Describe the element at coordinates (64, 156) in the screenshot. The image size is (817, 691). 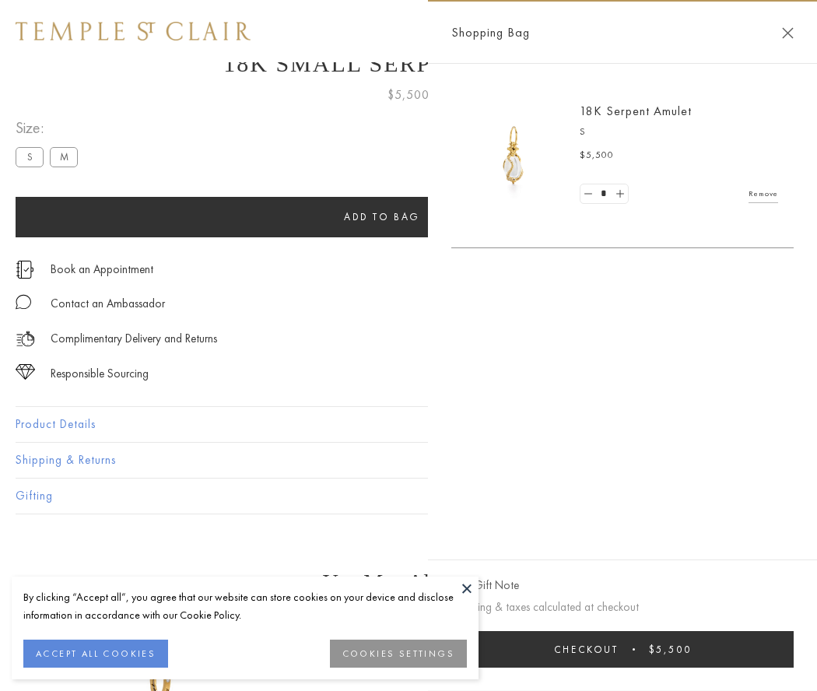
I see `label: M` at that location.